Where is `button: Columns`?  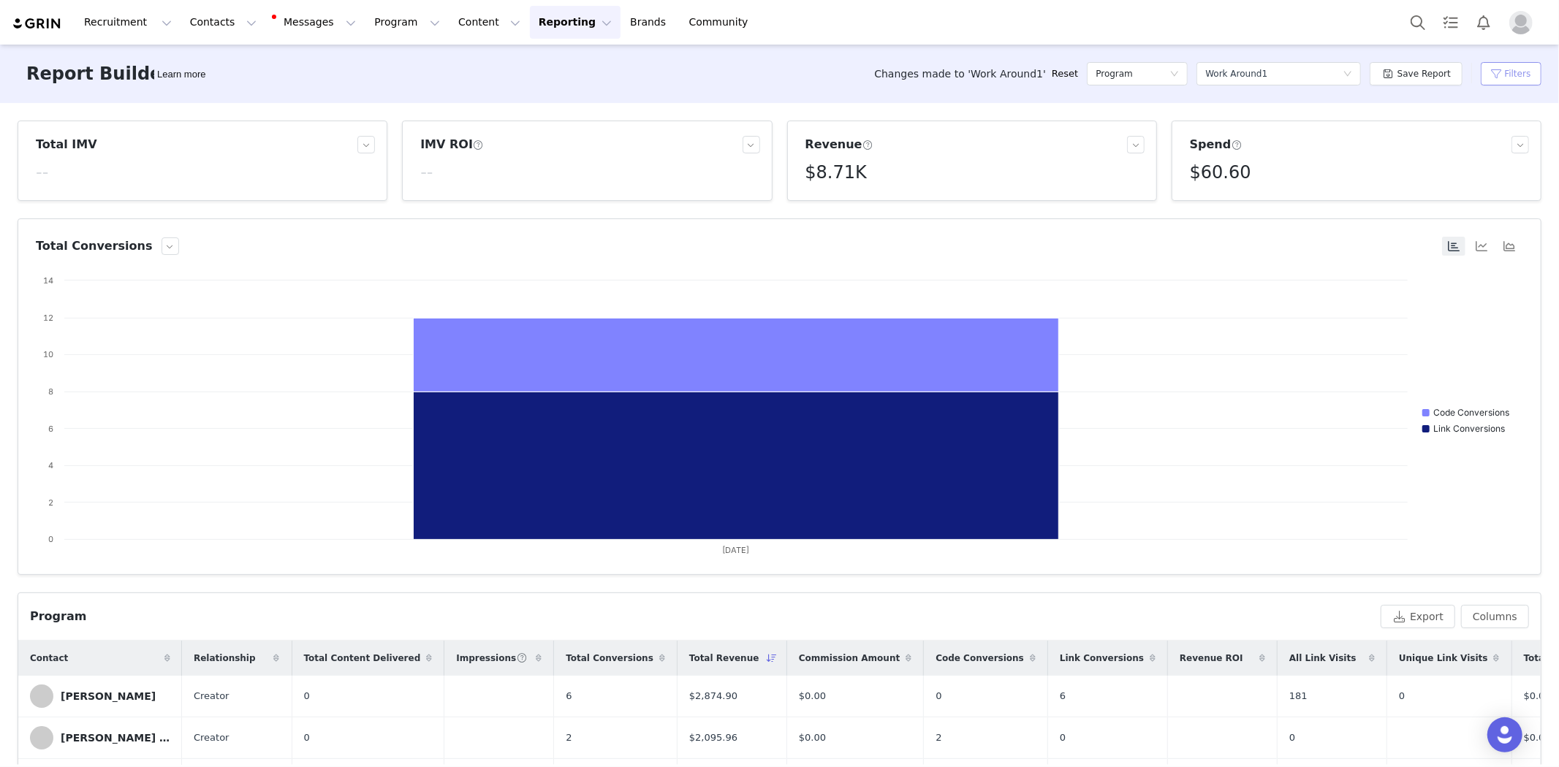 button: Columns is located at coordinates (1495, 617).